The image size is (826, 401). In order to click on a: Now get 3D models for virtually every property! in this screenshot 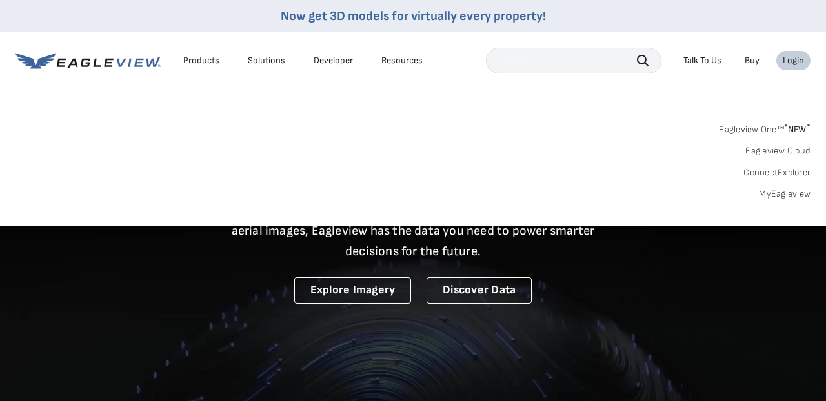, I will do `click(413, 16)`.